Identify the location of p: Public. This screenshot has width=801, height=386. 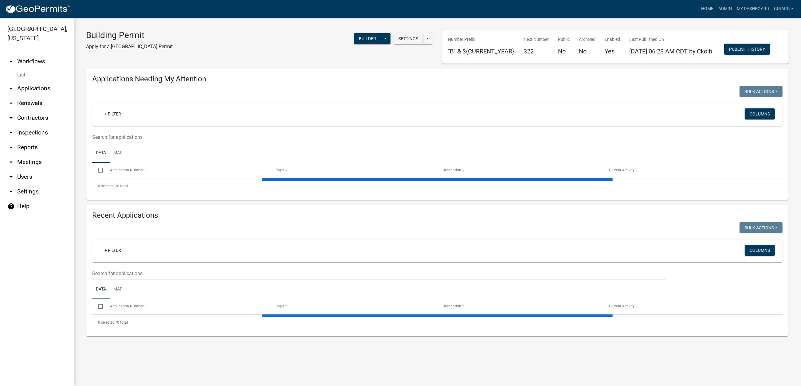
(564, 39).